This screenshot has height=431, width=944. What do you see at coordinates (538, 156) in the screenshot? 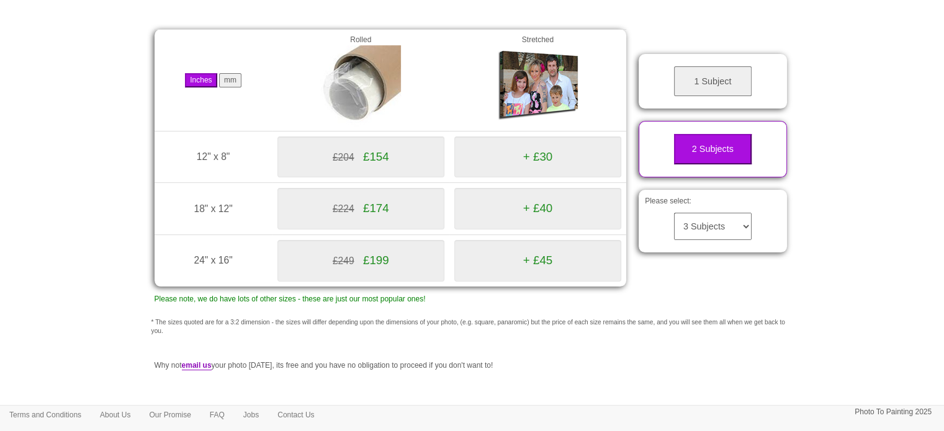
I see `span: + £30` at bounding box center [538, 156].